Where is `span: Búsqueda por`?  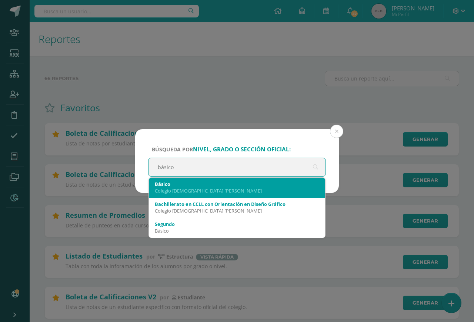
span: Búsqueda por is located at coordinates (221, 149).